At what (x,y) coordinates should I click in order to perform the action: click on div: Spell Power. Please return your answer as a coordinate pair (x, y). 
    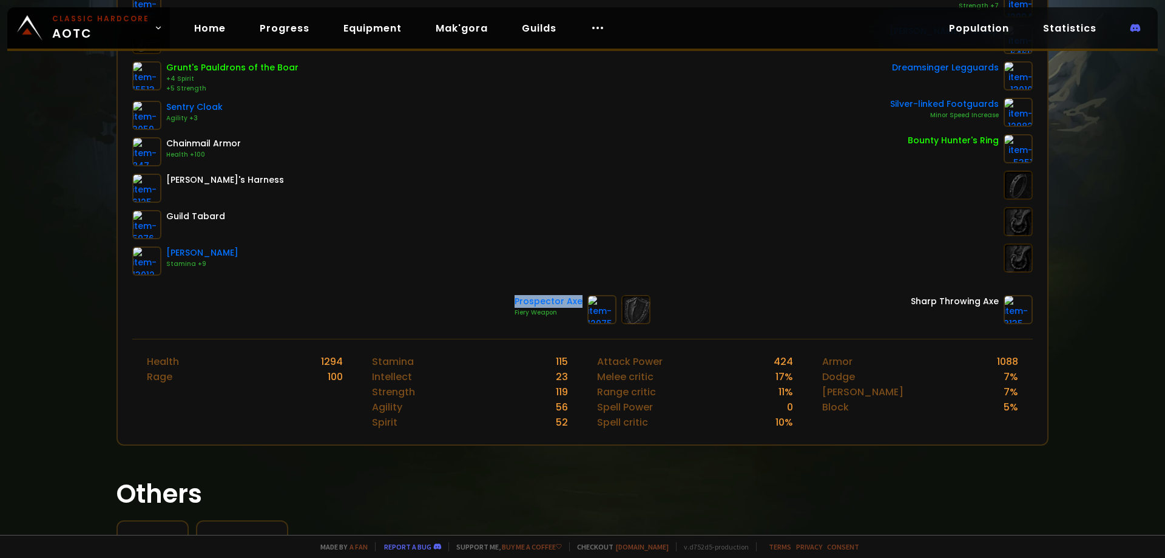
    Looking at the image, I should click on (625, 407).